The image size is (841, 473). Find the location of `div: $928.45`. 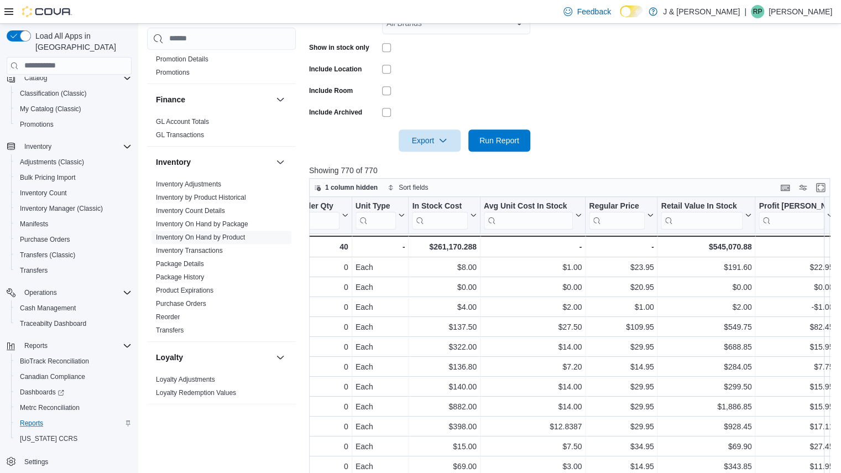

div: $928.45 is located at coordinates (706, 427).